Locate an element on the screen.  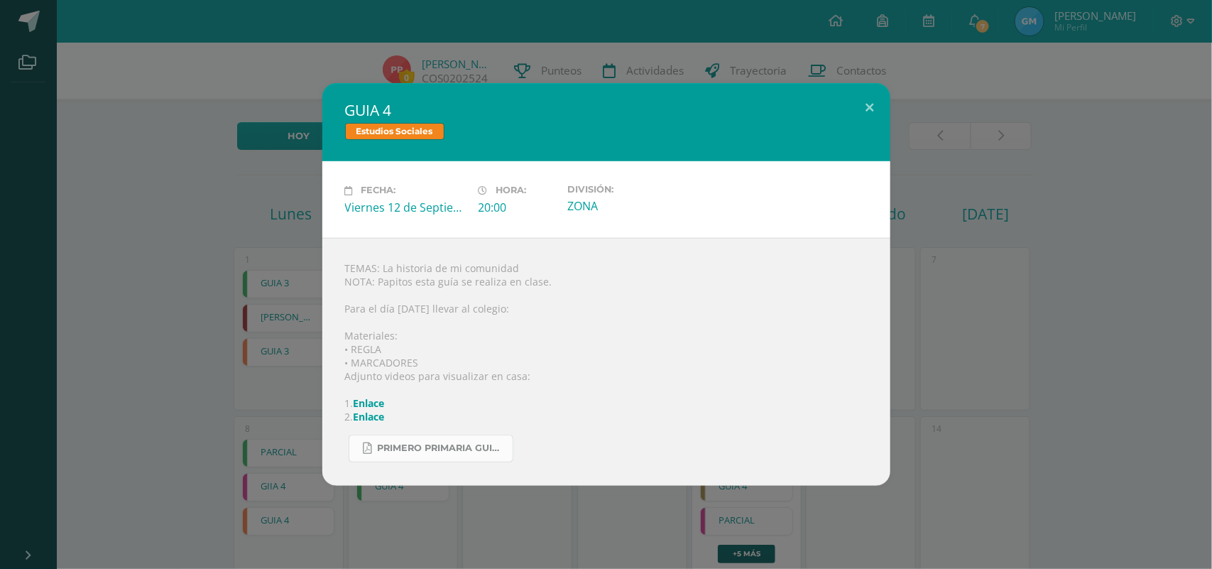
div: Viernes 12 de Septiembre is located at coordinates (406, 207).